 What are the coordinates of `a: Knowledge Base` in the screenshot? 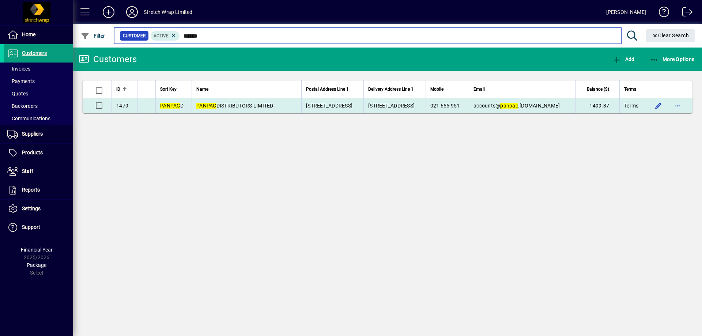 It's located at (661, 13).